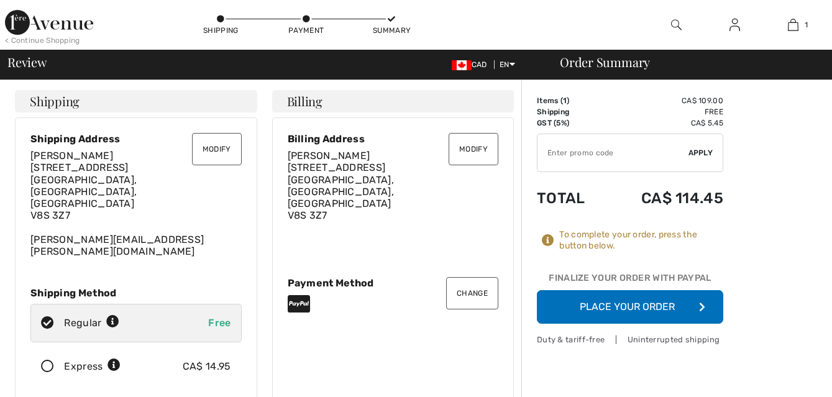 The height and width of the screenshot is (397, 832). I want to click on img: Canadian Dollar, so click(462, 65).